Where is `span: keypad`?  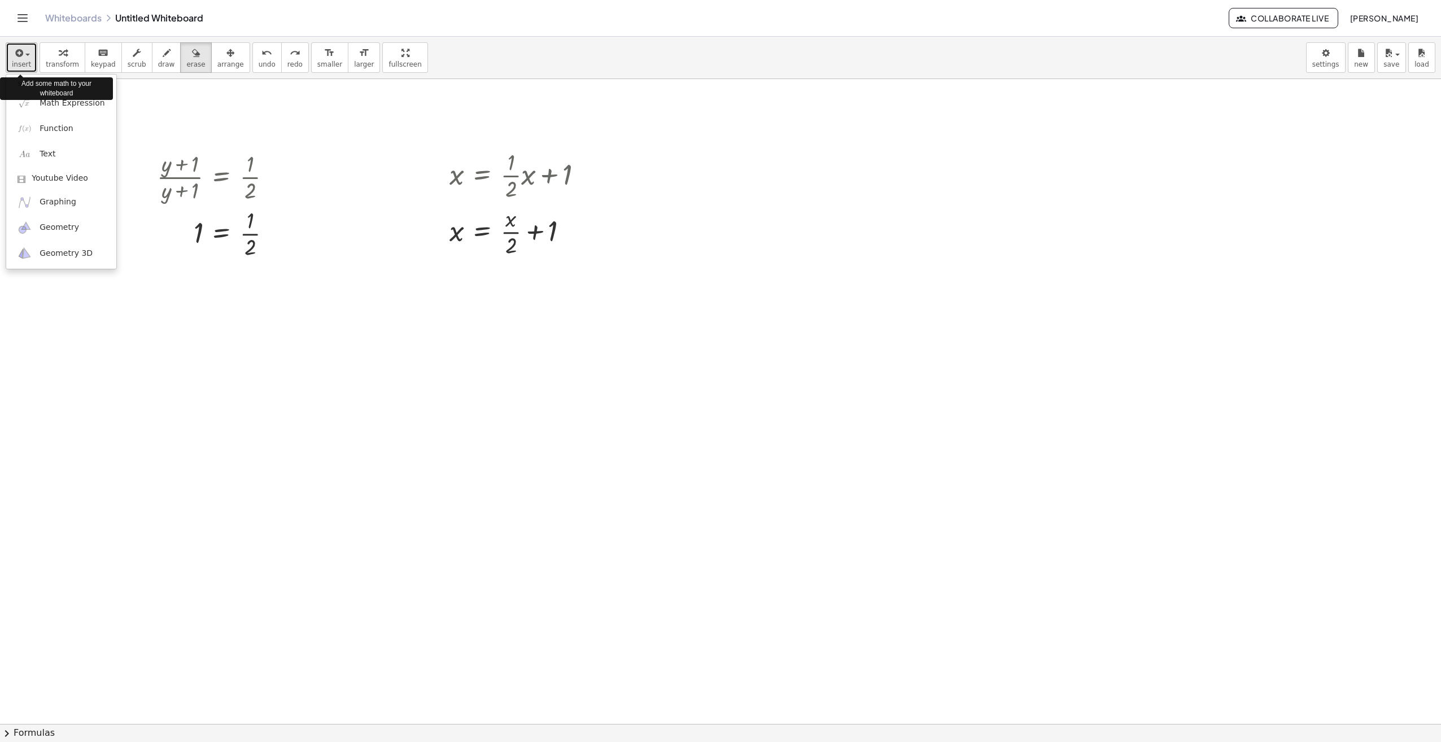 span: keypad is located at coordinates (103, 64).